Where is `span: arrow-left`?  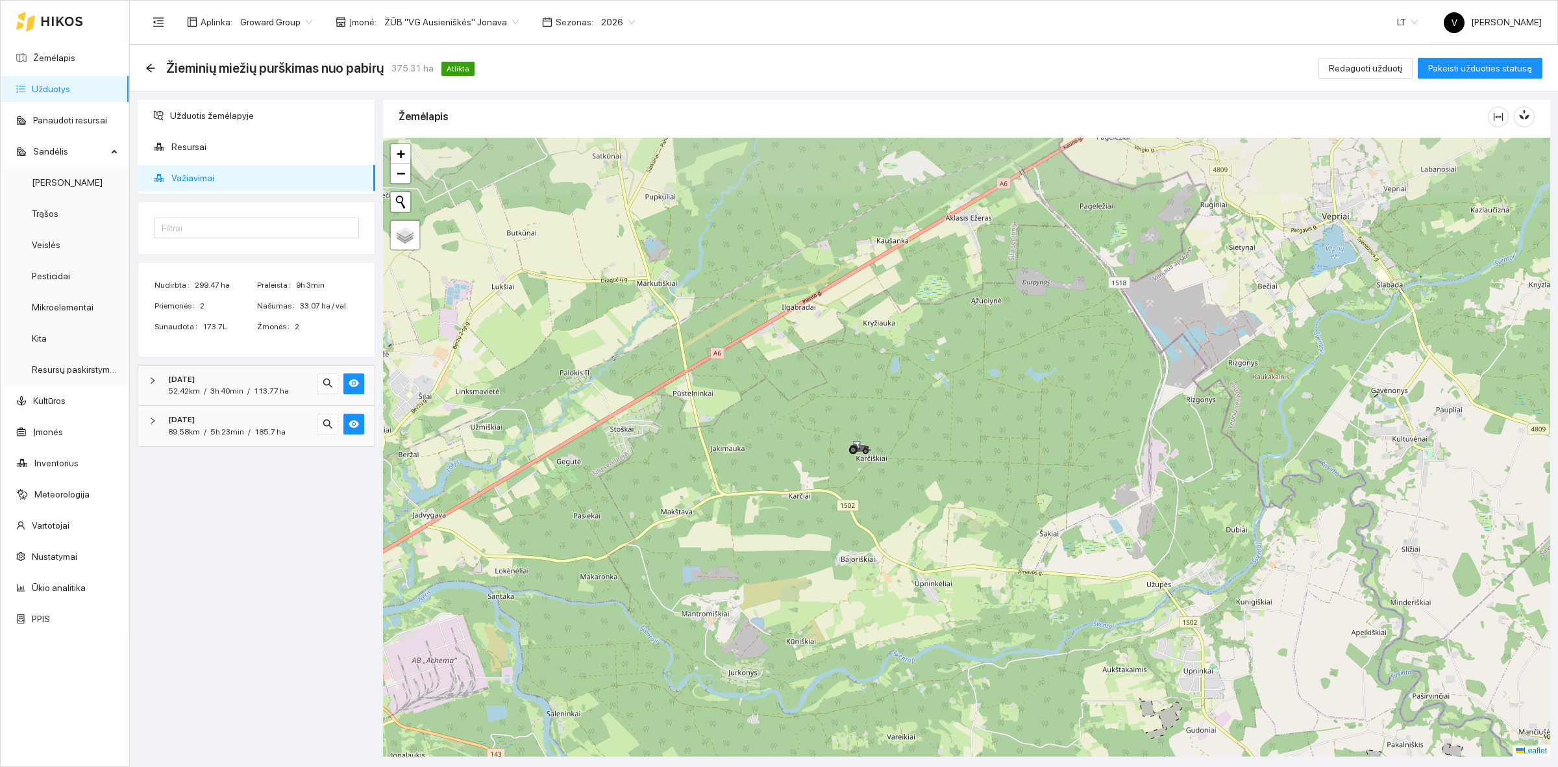 span: arrow-left is located at coordinates (151, 68).